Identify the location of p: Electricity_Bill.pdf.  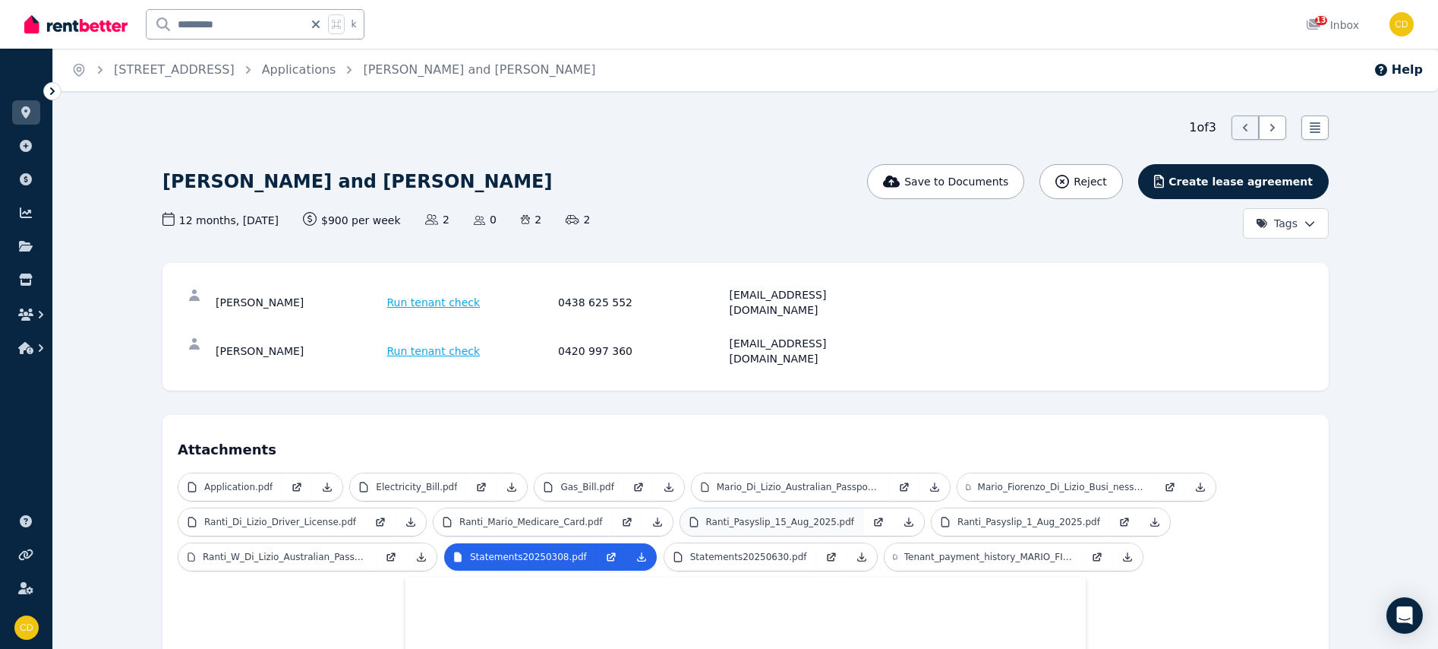
(416, 487).